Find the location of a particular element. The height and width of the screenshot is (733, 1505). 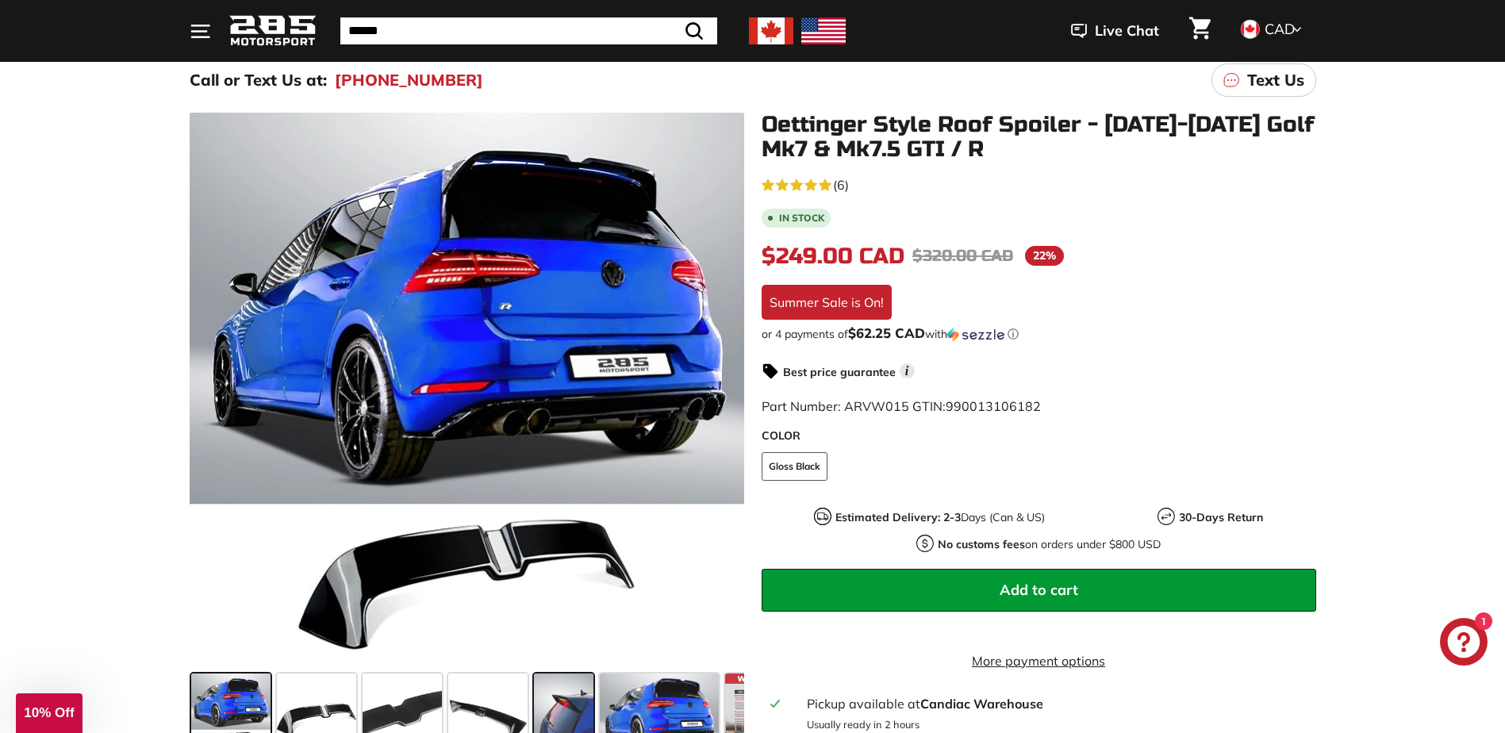

span: 990013106182 is located at coordinates (993, 406).